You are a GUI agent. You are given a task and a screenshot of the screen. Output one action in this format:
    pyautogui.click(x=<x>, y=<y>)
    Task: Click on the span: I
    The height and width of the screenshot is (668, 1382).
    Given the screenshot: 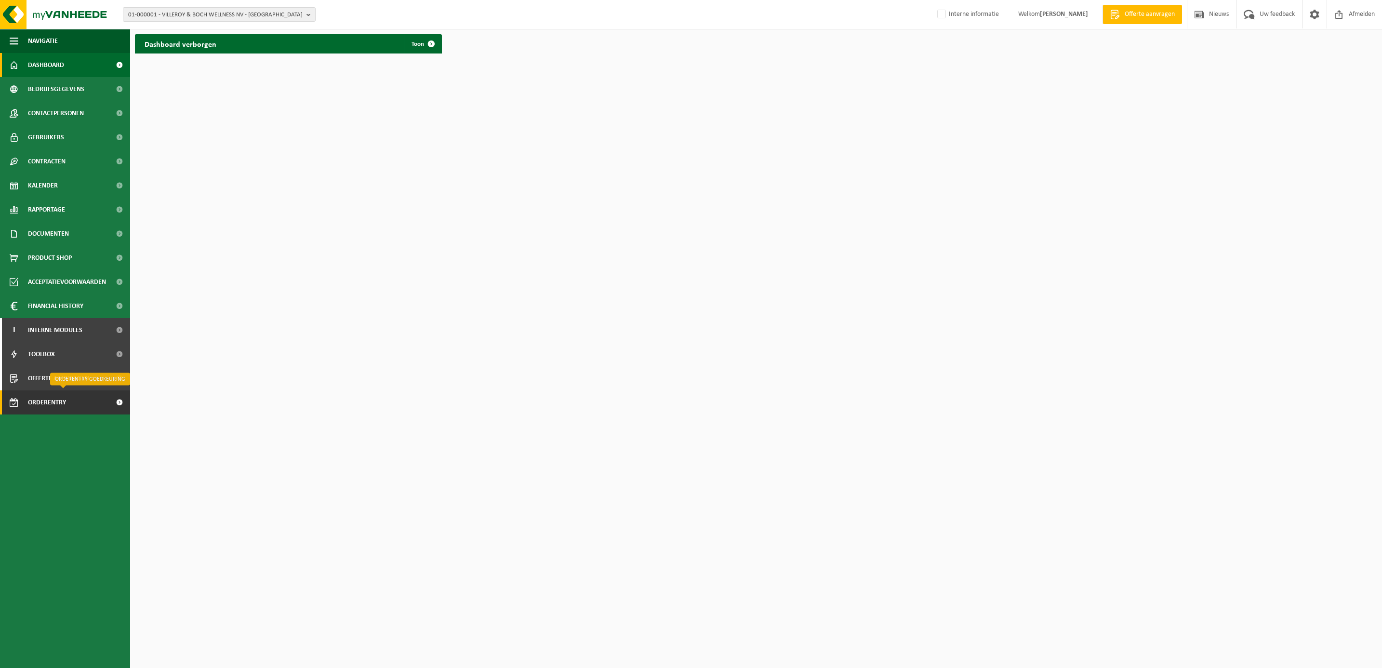 What is the action you would take?
    pyautogui.click(x=14, y=330)
    